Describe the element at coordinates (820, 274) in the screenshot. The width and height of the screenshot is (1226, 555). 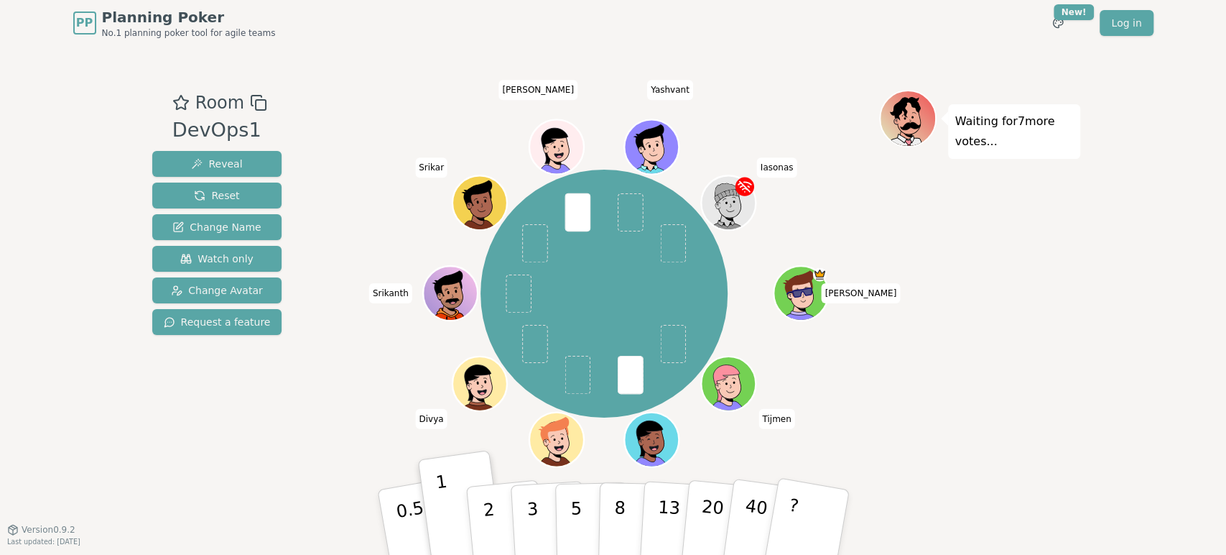
I see `span: Martin is the host` at that location.